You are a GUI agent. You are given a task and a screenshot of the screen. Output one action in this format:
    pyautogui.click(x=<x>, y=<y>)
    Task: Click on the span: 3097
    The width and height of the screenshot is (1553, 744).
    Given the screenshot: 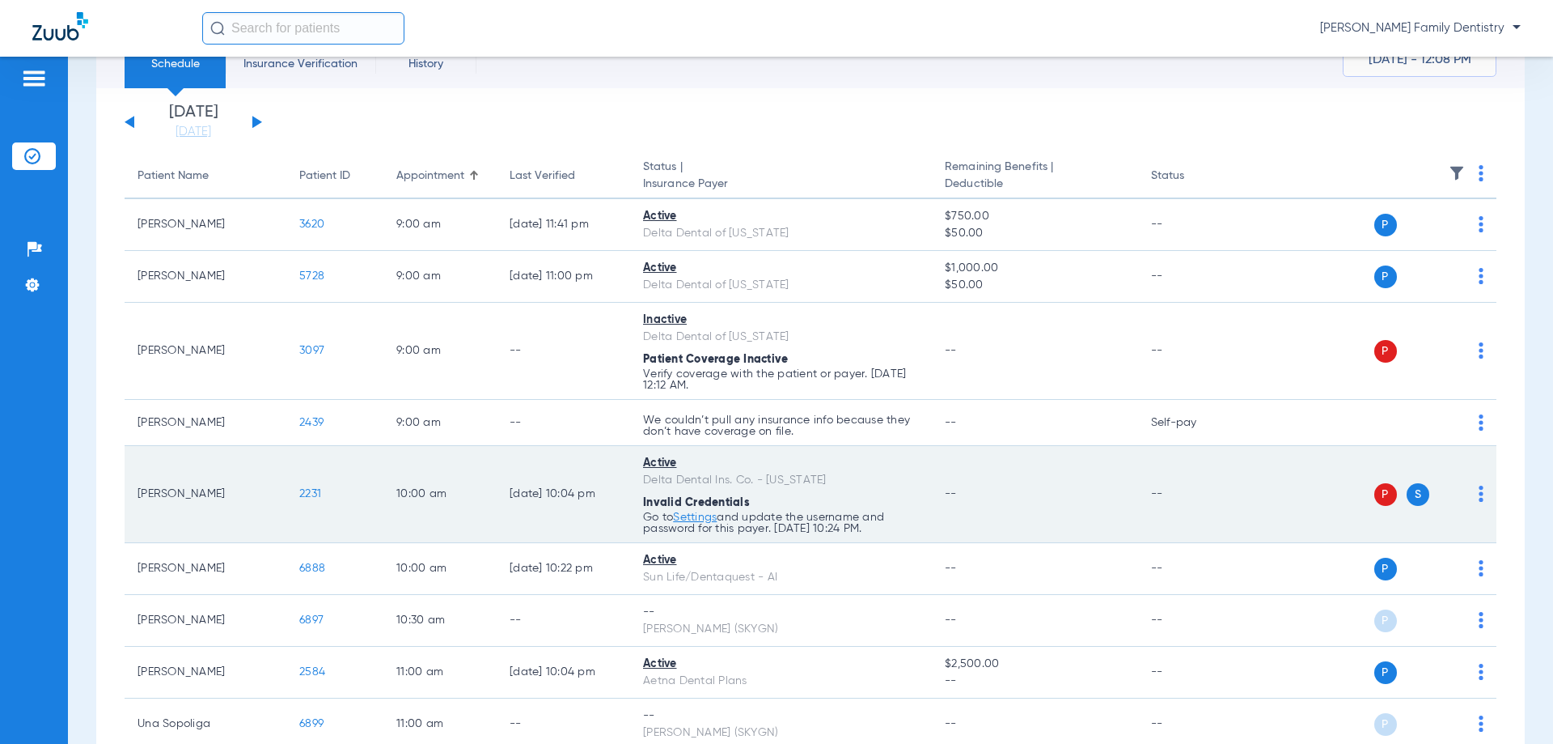 What is the action you would take?
    pyautogui.click(x=311, y=350)
    